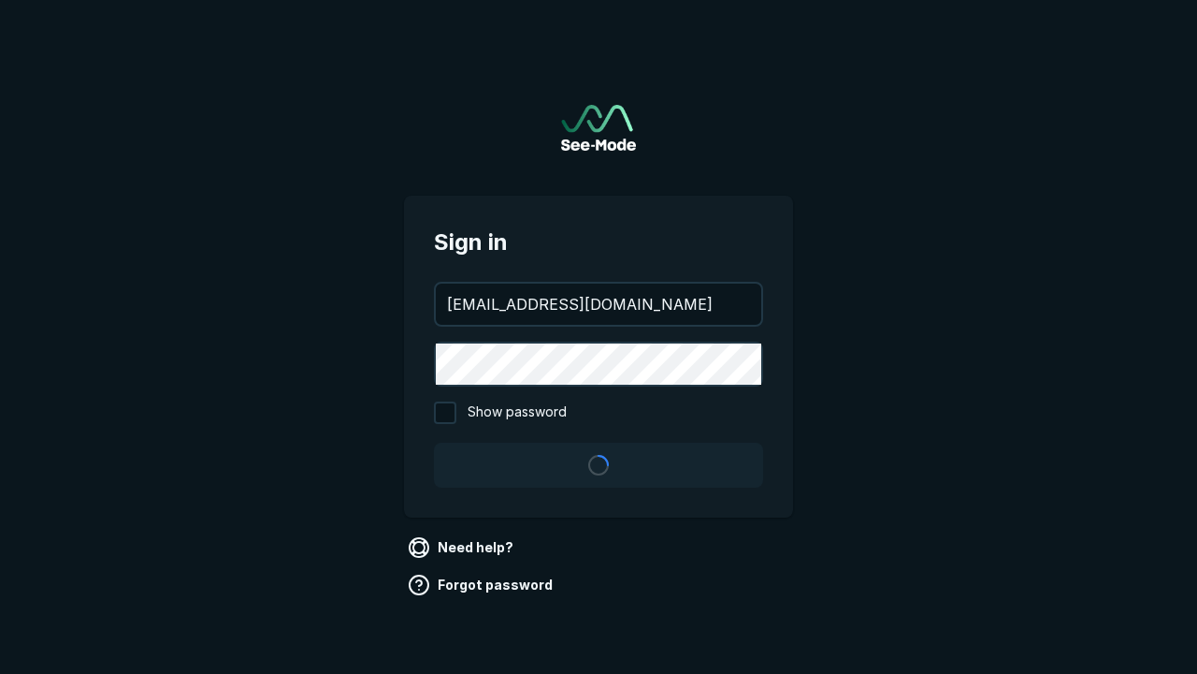  Describe the element at coordinates (599, 127) in the screenshot. I see `a: Go to sign in` at that location.